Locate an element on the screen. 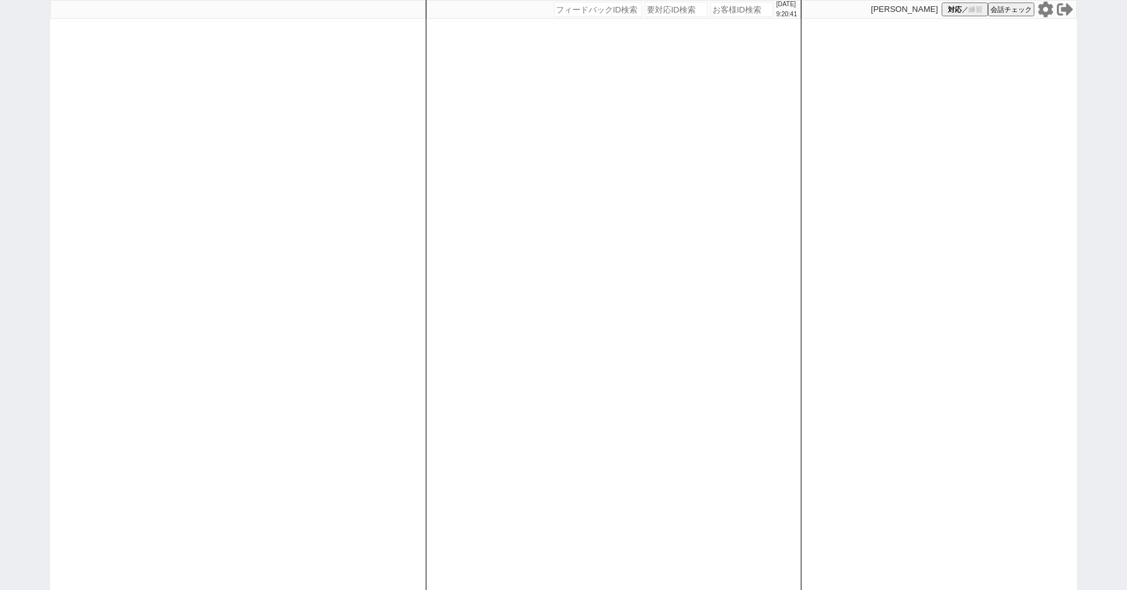 The image size is (1127, 590). p: 9:20:41 is located at coordinates (786, 14).